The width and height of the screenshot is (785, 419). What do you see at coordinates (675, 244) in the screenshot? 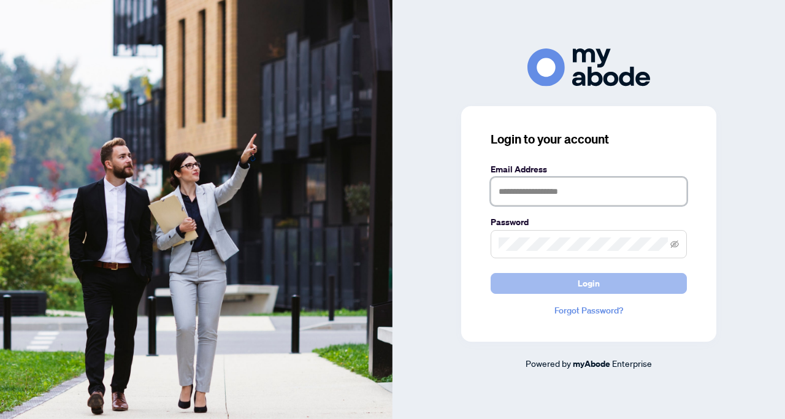
I see `span: eye-invisible` at bounding box center [675, 244].